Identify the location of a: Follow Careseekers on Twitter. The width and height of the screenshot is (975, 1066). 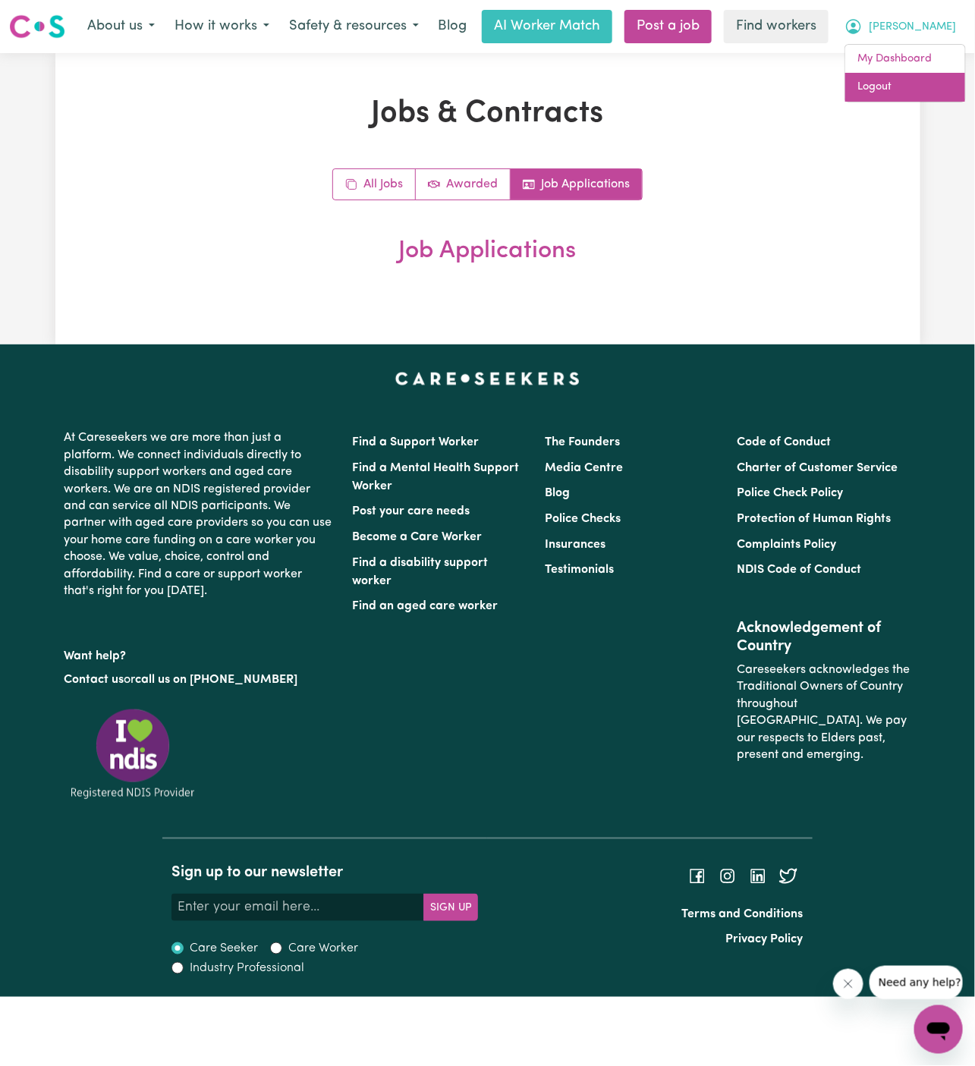
(788, 877).